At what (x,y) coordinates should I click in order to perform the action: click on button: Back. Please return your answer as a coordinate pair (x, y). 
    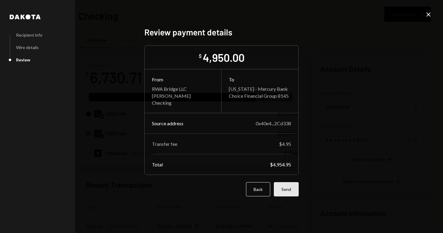
    Looking at the image, I should click on (258, 189).